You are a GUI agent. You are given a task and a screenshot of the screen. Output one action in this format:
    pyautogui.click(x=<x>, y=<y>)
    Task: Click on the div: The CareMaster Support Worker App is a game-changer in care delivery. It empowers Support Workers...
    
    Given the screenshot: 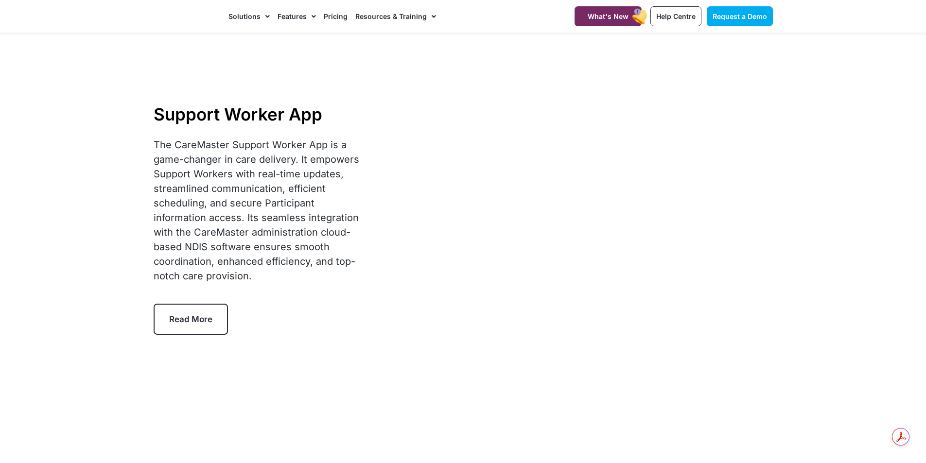 What is the action you would take?
    pyautogui.click(x=258, y=210)
    